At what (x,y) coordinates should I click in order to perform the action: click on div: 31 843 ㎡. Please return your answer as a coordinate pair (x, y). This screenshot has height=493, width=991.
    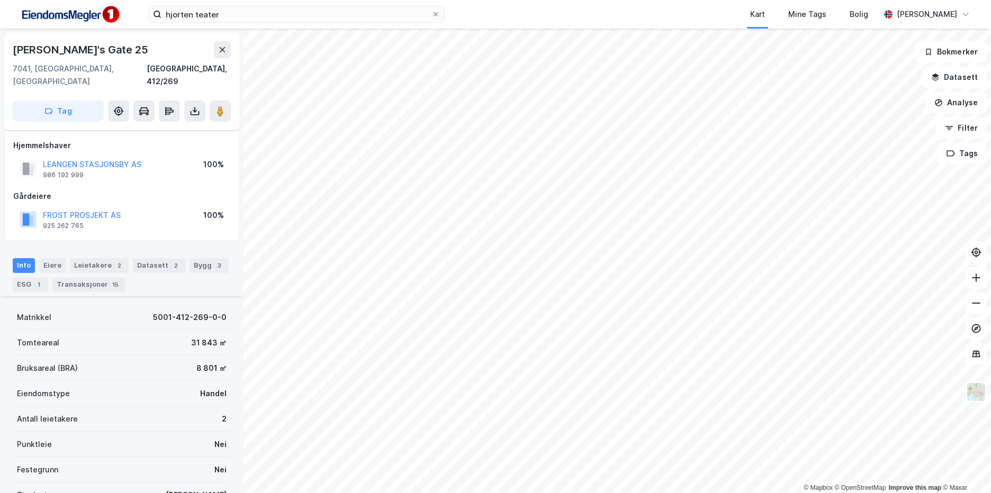
    Looking at the image, I should click on (209, 343).